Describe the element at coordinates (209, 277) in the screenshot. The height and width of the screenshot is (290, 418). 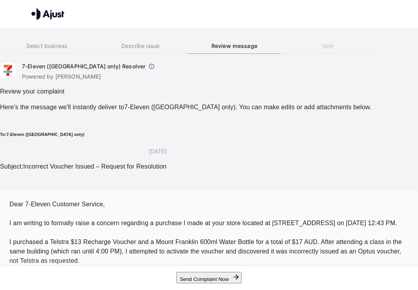
I see `button: Send Complaint Now` at that location.